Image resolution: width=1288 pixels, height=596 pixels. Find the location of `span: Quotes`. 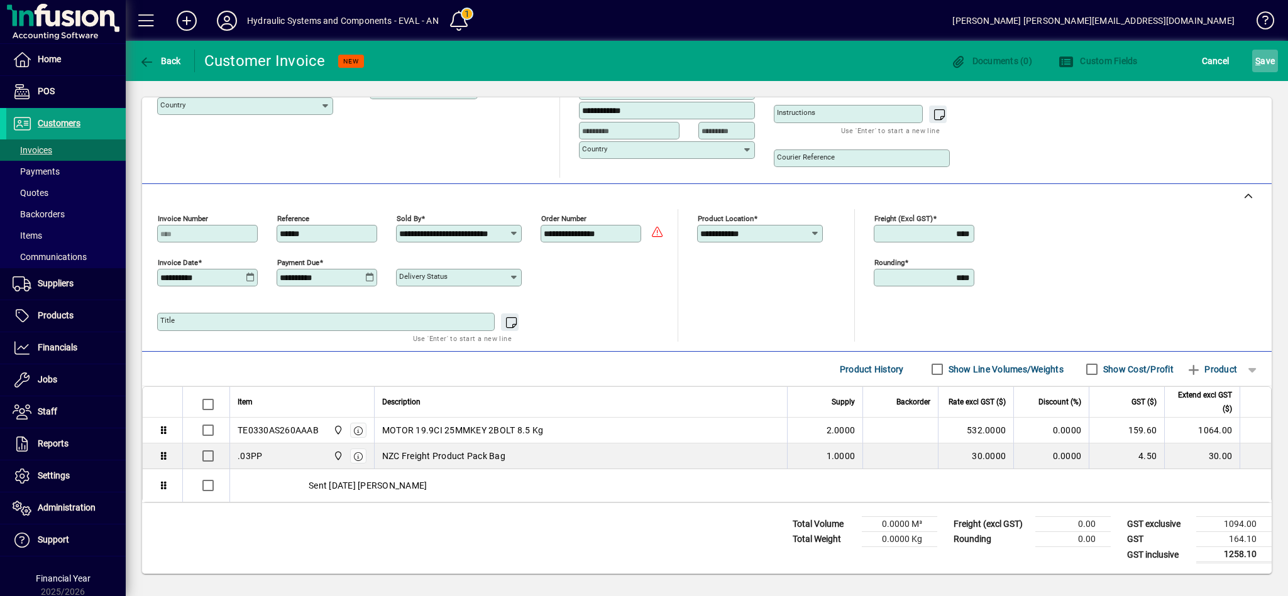

span: Quotes is located at coordinates (30, 193).